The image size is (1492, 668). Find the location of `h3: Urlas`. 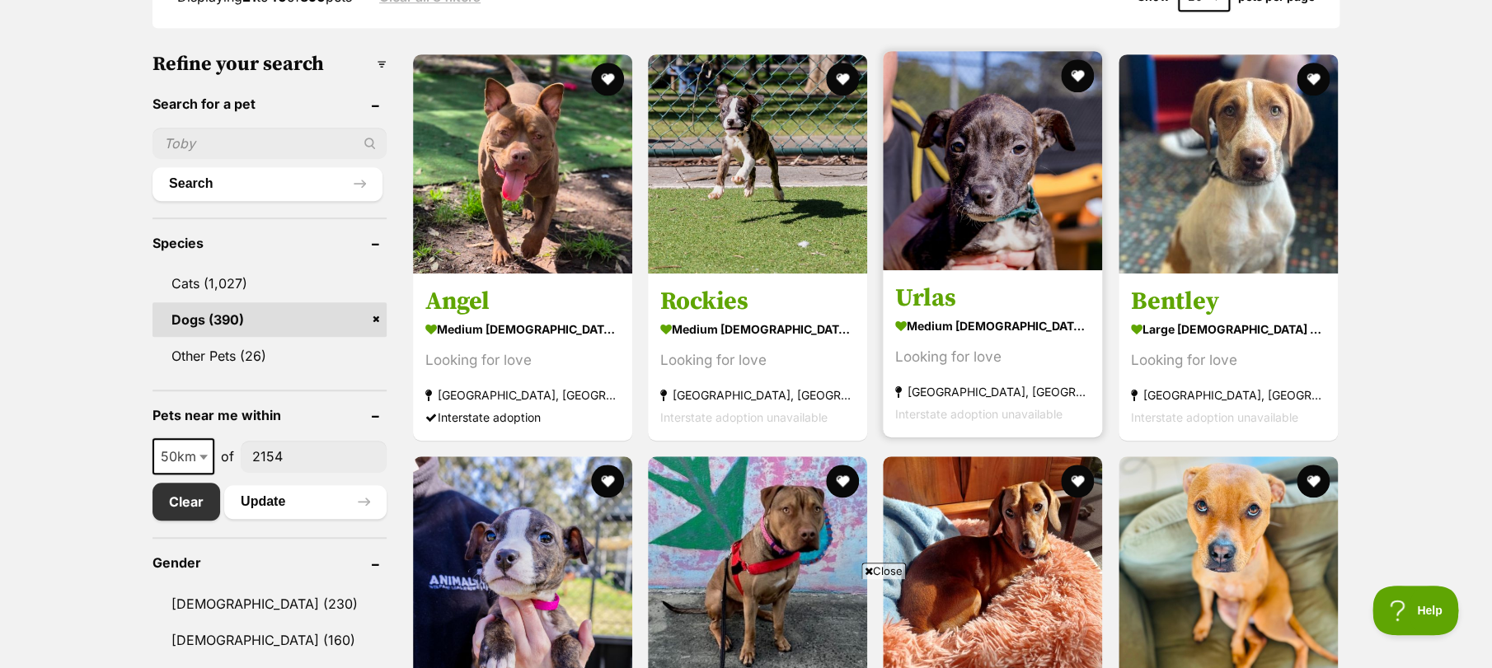

h3: Urlas is located at coordinates (992, 298).